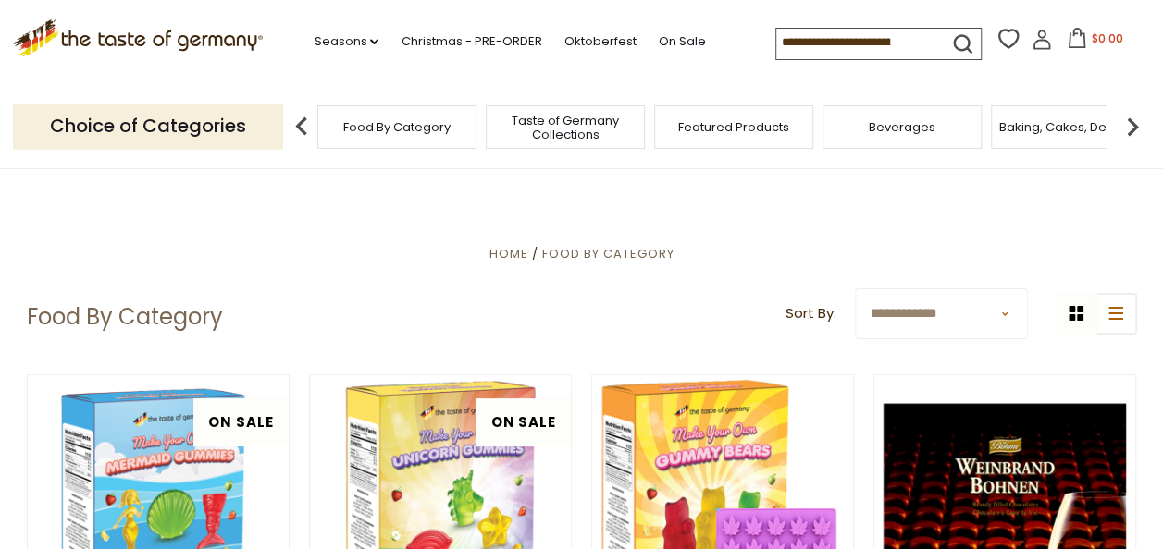 This screenshot has height=549, width=1163. I want to click on a: Seasons, so click(346, 42).